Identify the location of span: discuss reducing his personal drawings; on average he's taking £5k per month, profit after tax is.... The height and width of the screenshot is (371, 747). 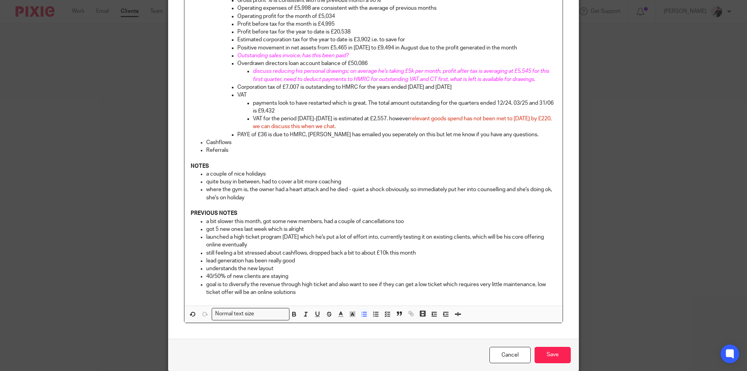
(402, 75).